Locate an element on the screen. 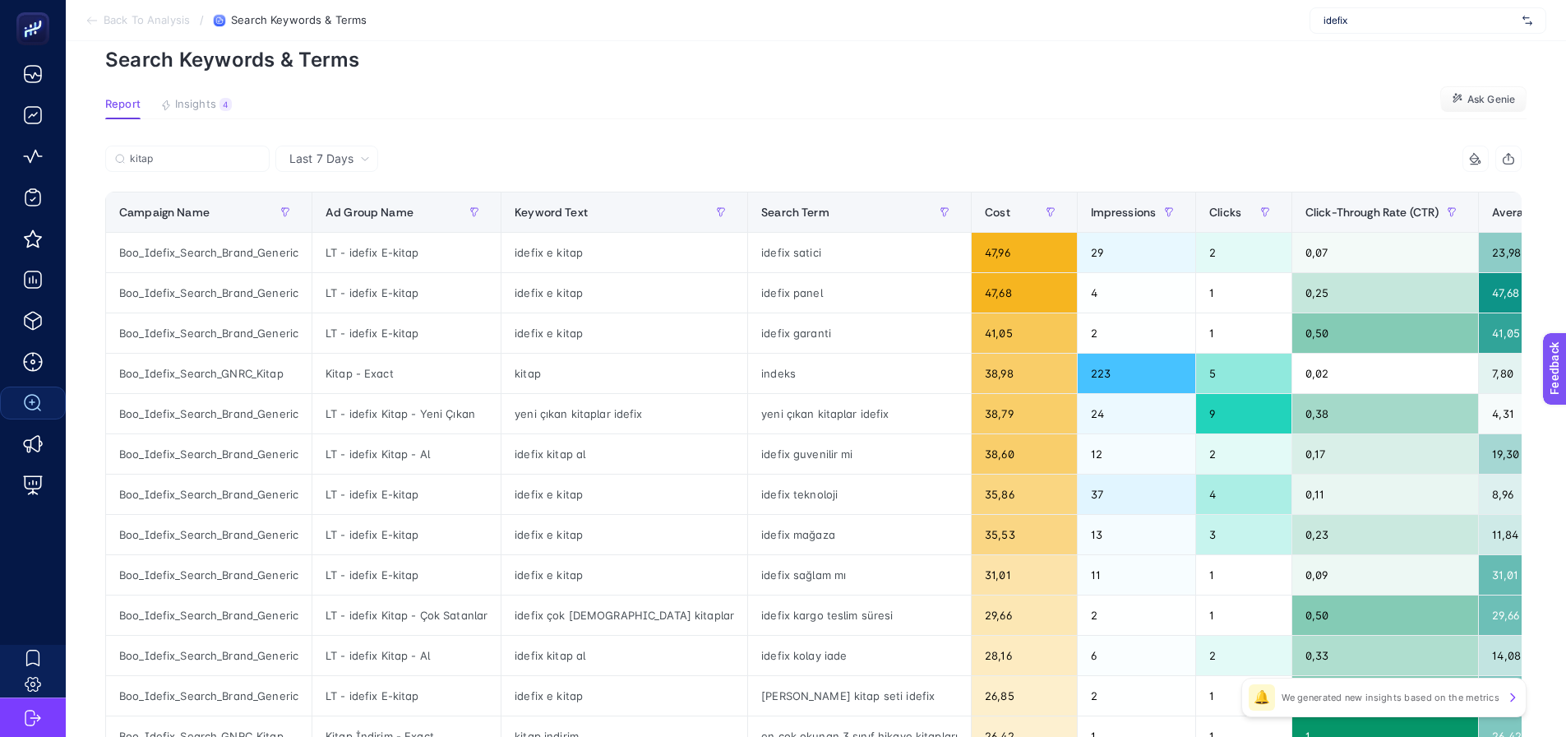 The image size is (1566, 737). div: indeks is located at coordinates (859, 373).